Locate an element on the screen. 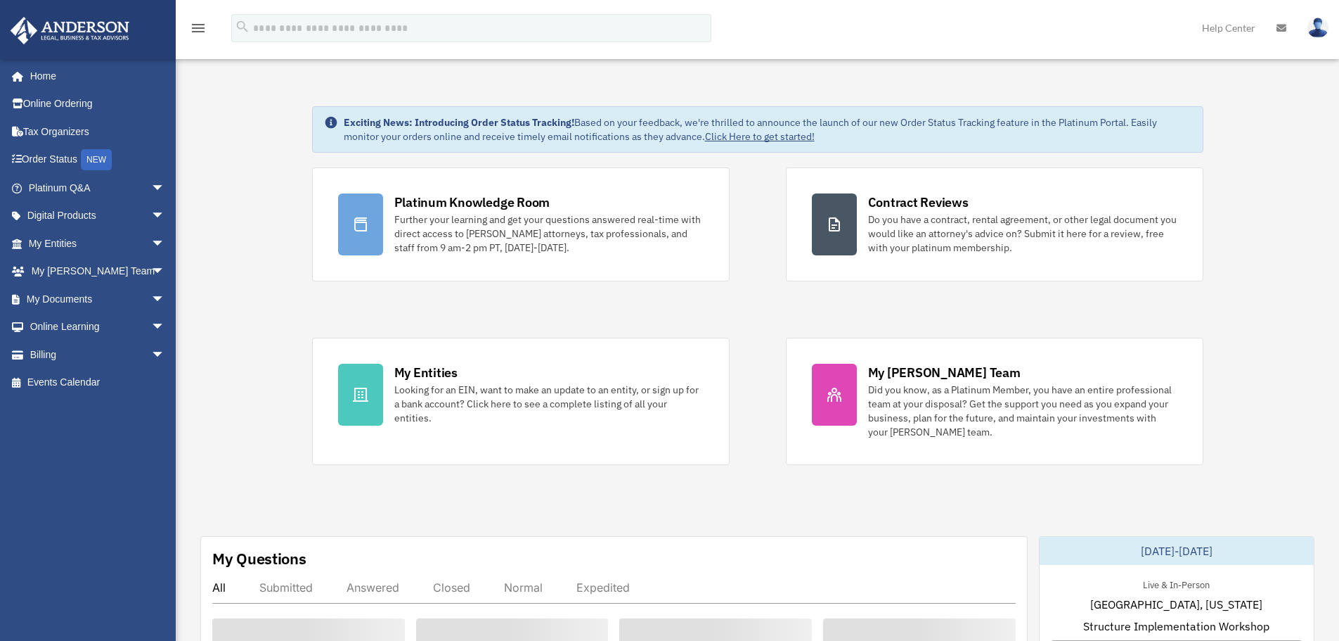 The width and height of the screenshot is (1339, 641). img: Anderson Advisors Platinum Portal is located at coordinates (70, 30).